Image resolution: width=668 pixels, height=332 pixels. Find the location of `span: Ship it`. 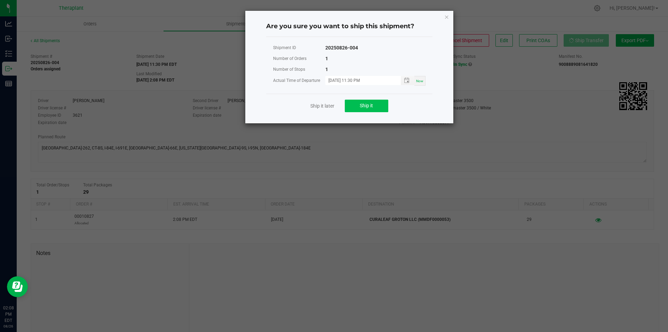

span: Ship it is located at coordinates (366, 105).